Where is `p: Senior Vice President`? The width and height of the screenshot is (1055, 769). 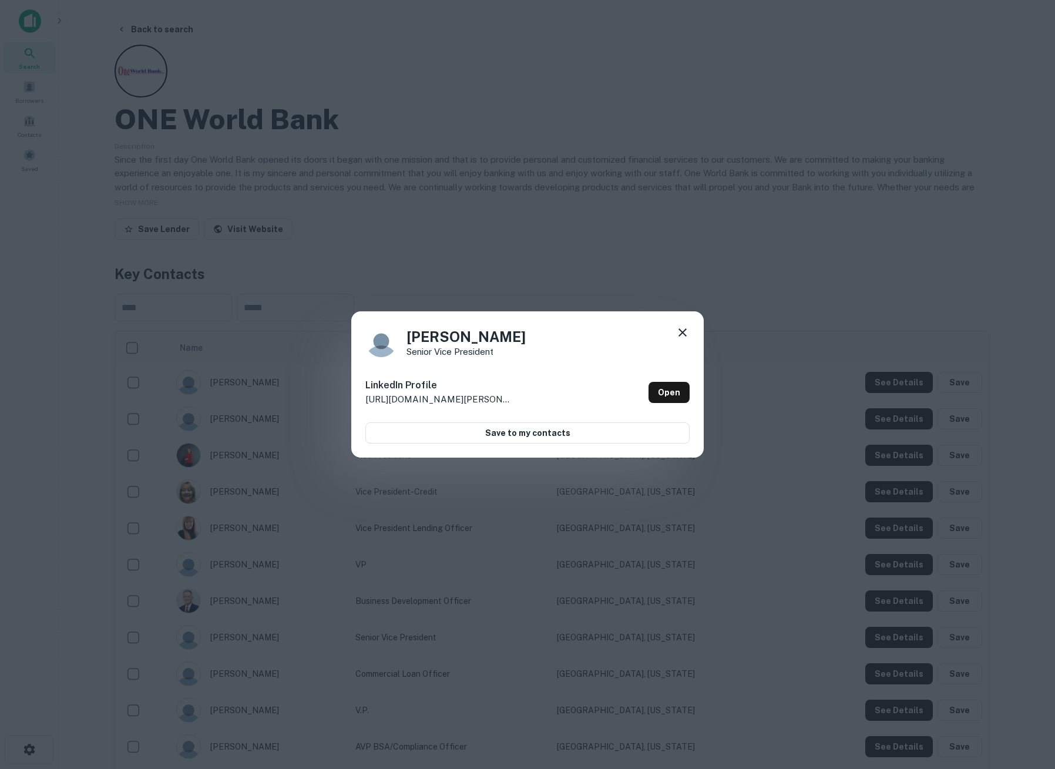 p: Senior Vice President is located at coordinates (466, 351).